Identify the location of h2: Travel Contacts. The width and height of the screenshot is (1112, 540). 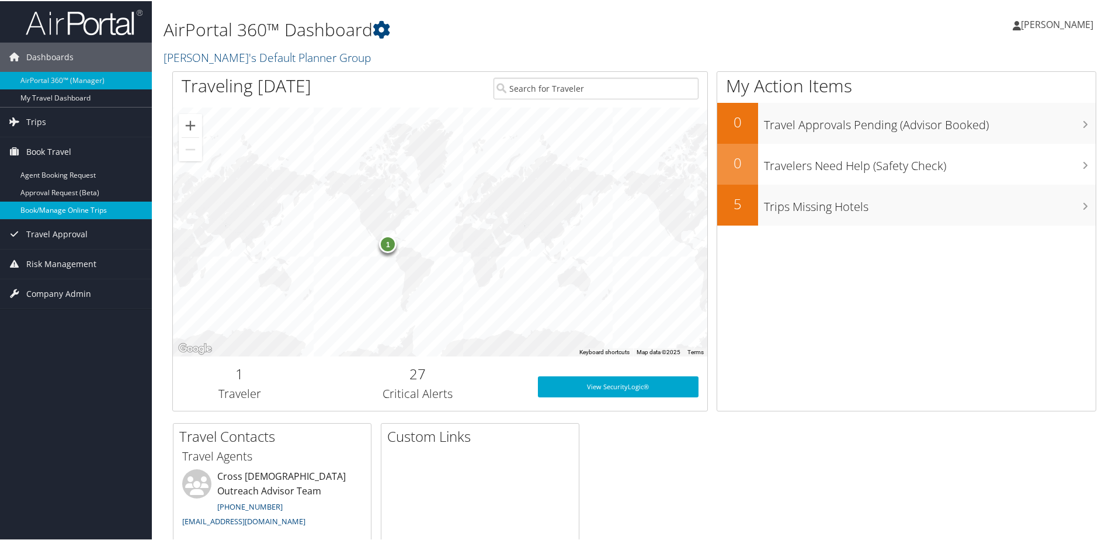
(275, 435).